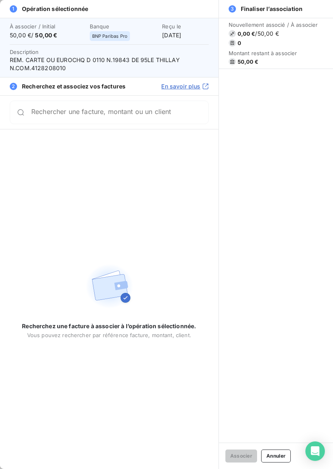 The width and height of the screenshot is (333, 469). What do you see at coordinates (109, 335) in the screenshot?
I see `span: Vous pouvez rechercher par référence facture, montant, client.` at bounding box center [109, 335].